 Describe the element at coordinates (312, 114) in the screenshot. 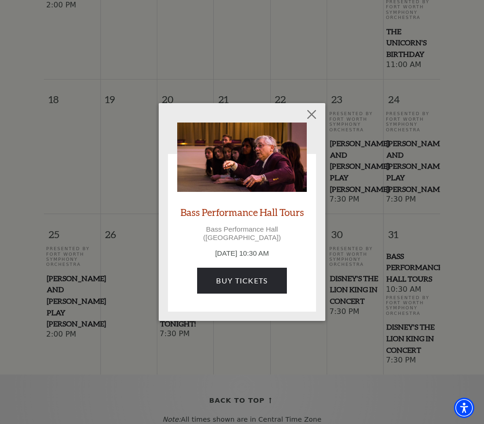

I see `button: Close` at that location.